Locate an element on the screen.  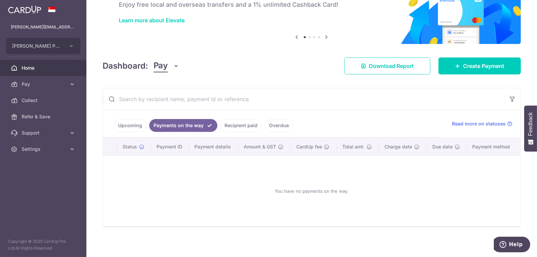
a: Upcoming is located at coordinates (130, 125).